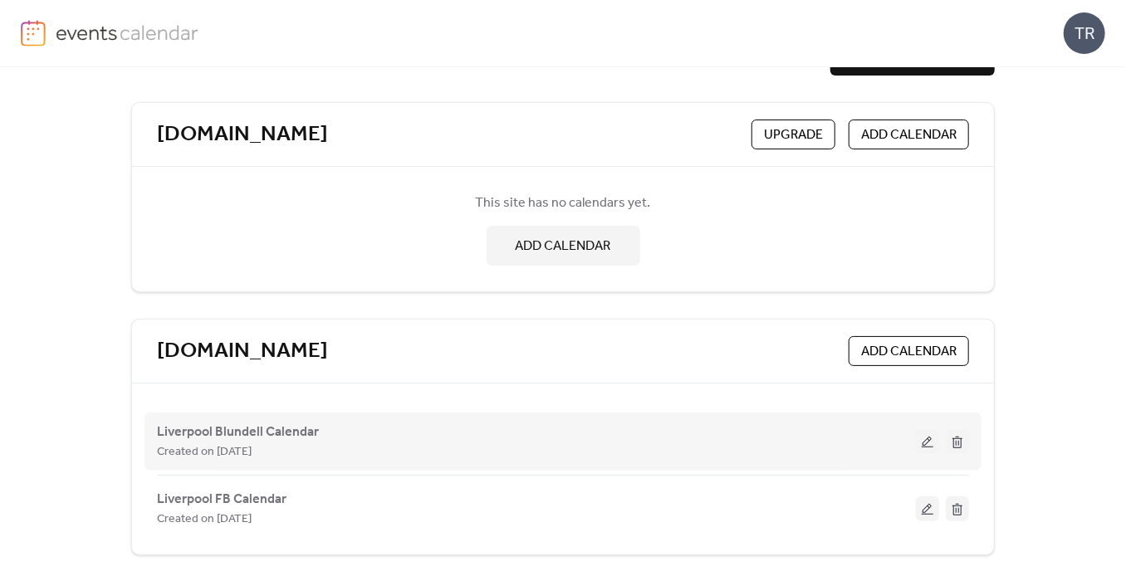  Describe the element at coordinates (127, 32) in the screenshot. I see `img: logo-type` at that location.